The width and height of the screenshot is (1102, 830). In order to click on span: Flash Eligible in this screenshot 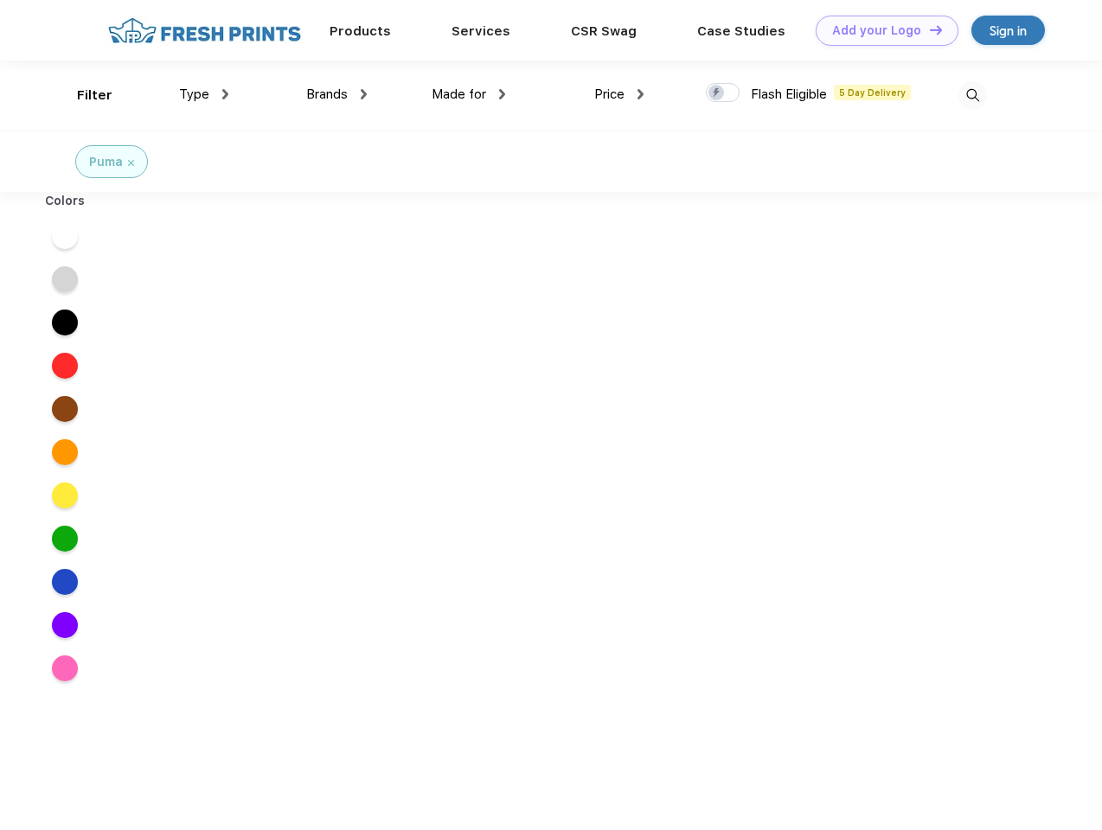, I will do `click(789, 94)`.